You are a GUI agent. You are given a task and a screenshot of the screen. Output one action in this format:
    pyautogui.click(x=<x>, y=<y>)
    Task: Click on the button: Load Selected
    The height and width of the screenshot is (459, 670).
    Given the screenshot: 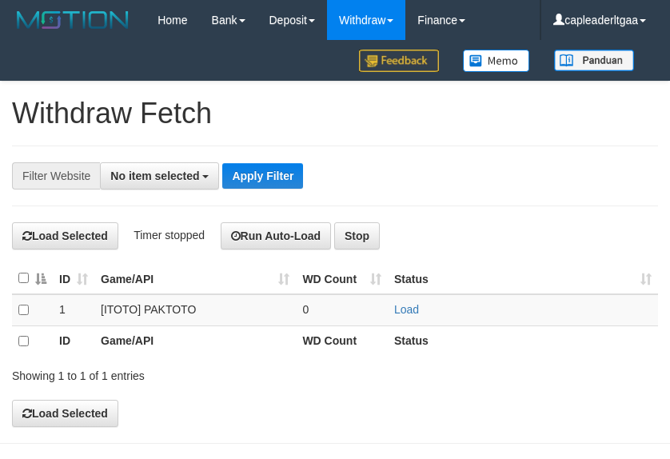 What is the action you would take?
    pyautogui.click(x=65, y=236)
    